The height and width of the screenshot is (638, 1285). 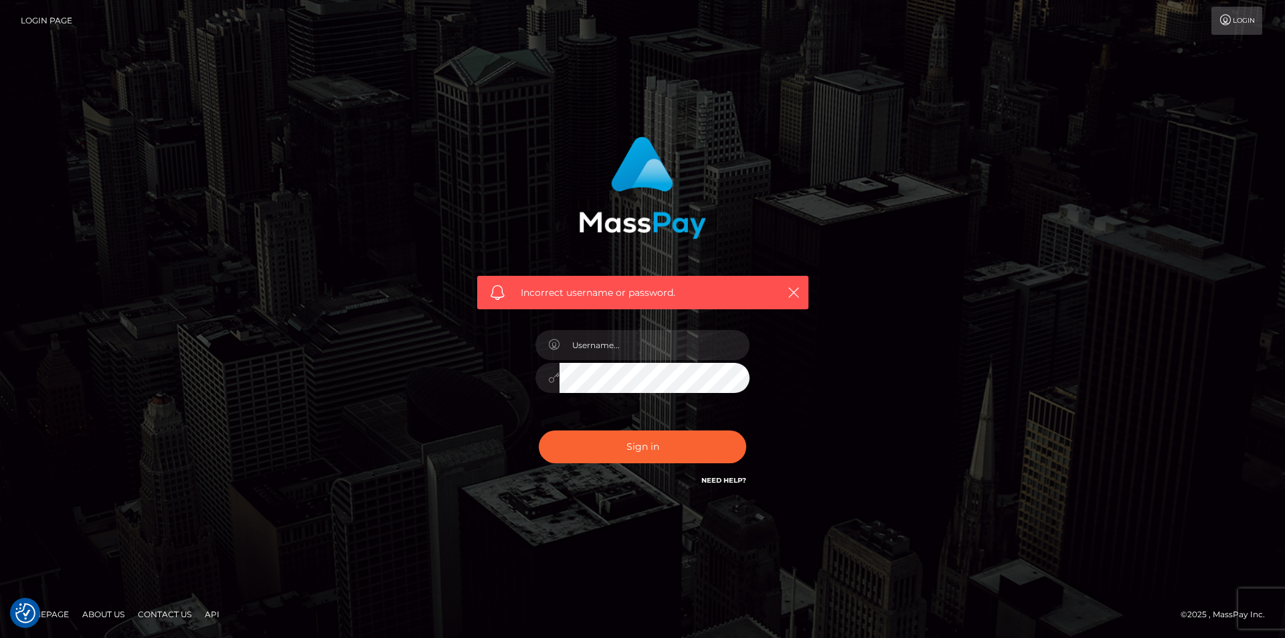 I want to click on button: Sign in, so click(x=643, y=446).